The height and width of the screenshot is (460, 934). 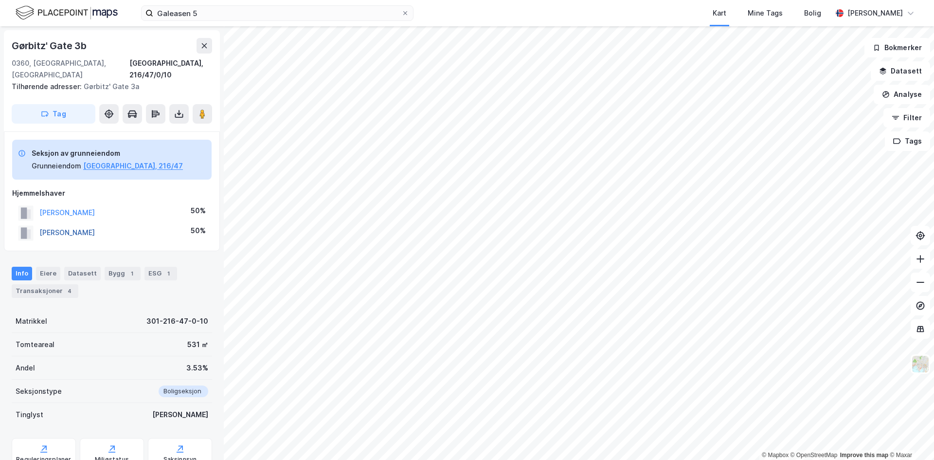 What do you see at coordinates (902, 94) in the screenshot?
I see `button: Analyse` at bounding box center [902, 94].